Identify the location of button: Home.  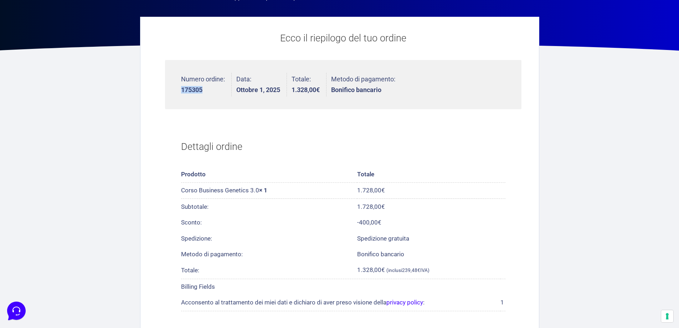
(27, 237).